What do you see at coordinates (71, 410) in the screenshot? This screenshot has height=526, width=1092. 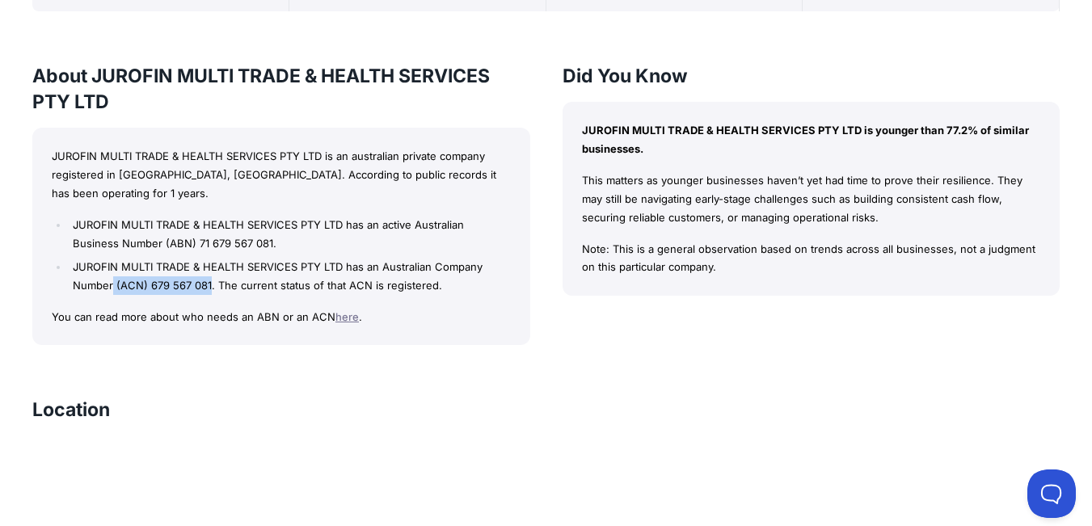 I see `h3: Location` at bounding box center [71, 410].